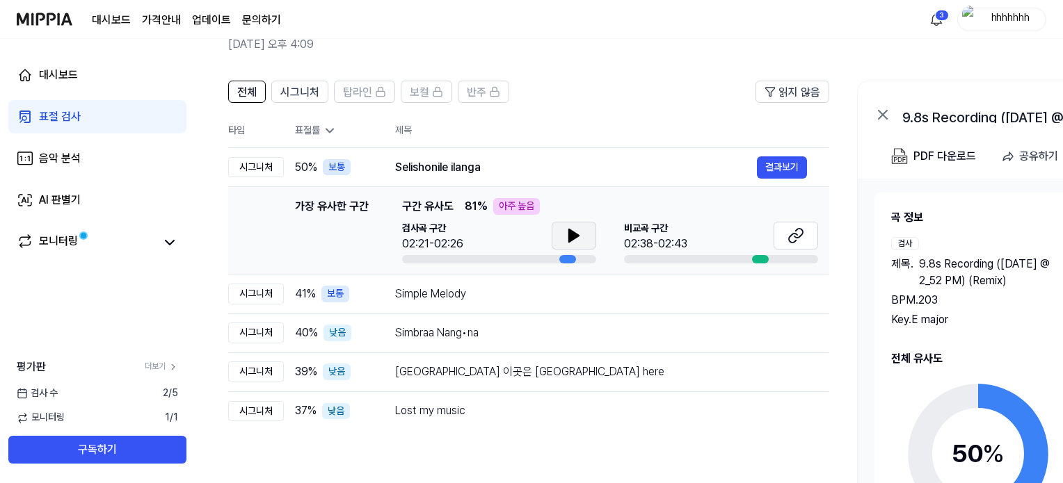 This screenshot has width=1063, height=483. I want to click on img: profile, so click(970, 19).